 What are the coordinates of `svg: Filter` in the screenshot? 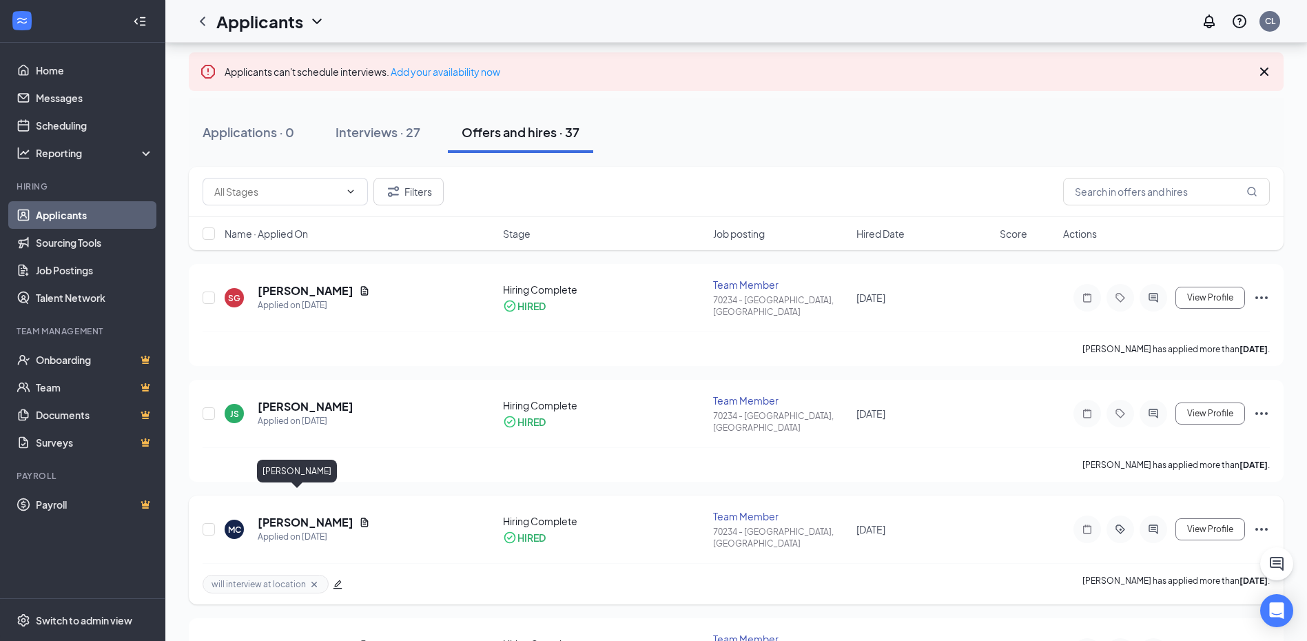 It's located at (393, 192).